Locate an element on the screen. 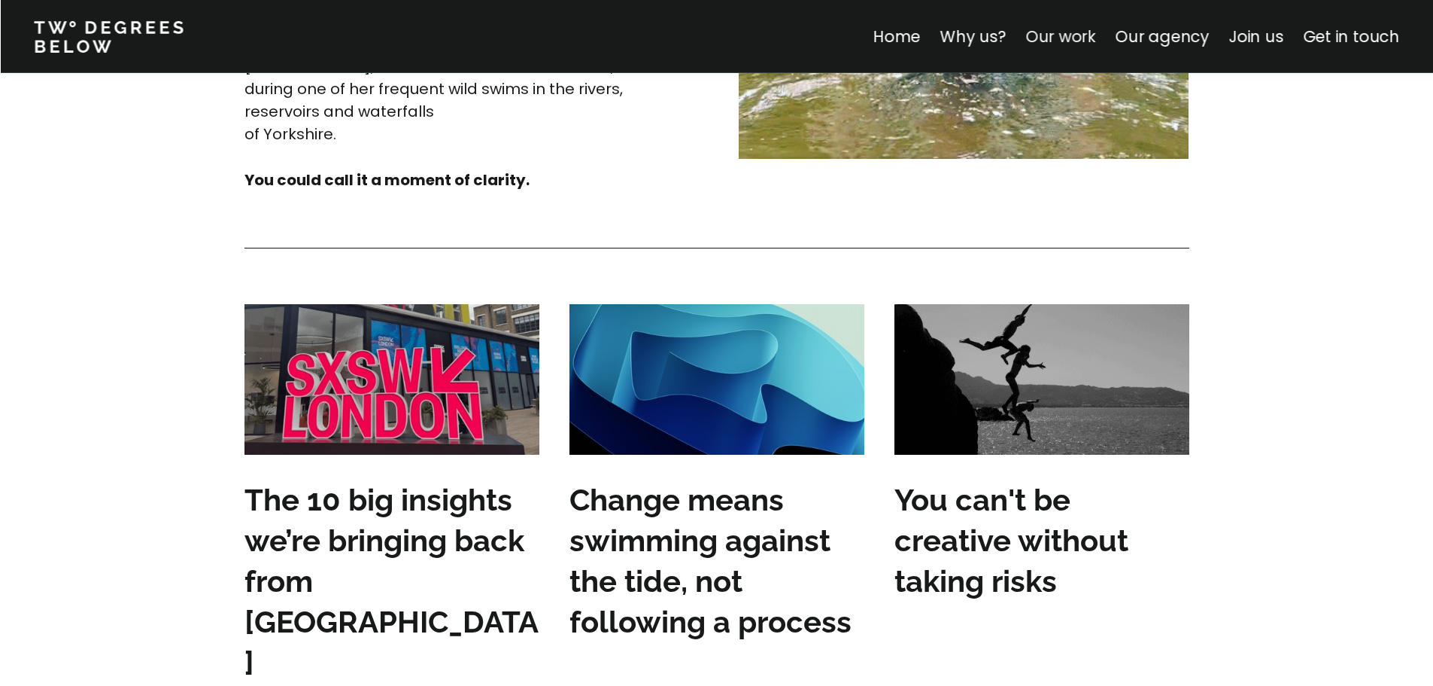  a: Our agency is located at coordinates (1162, 36).